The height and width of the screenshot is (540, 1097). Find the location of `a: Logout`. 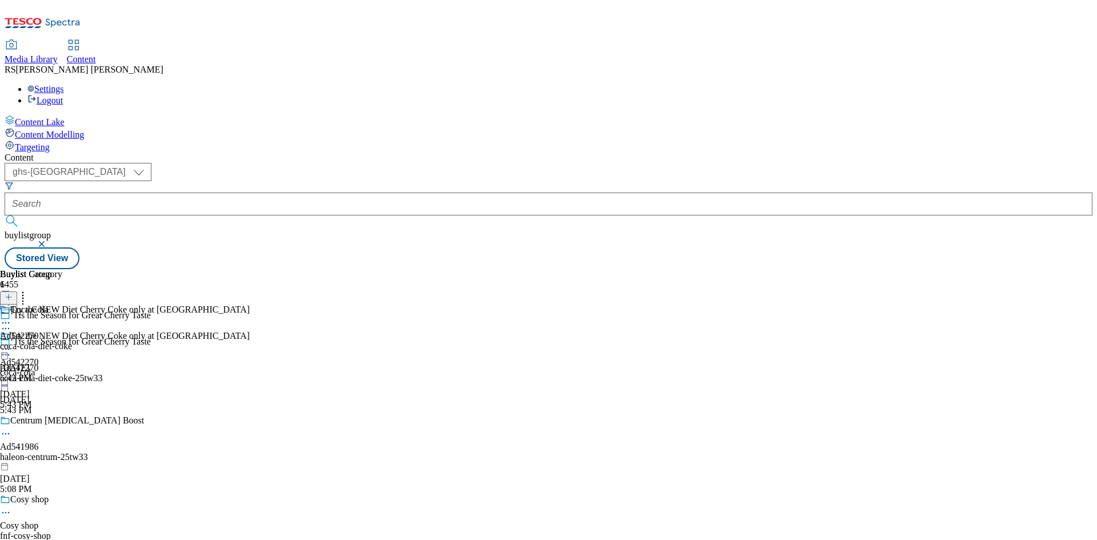

a: Logout is located at coordinates (45, 100).